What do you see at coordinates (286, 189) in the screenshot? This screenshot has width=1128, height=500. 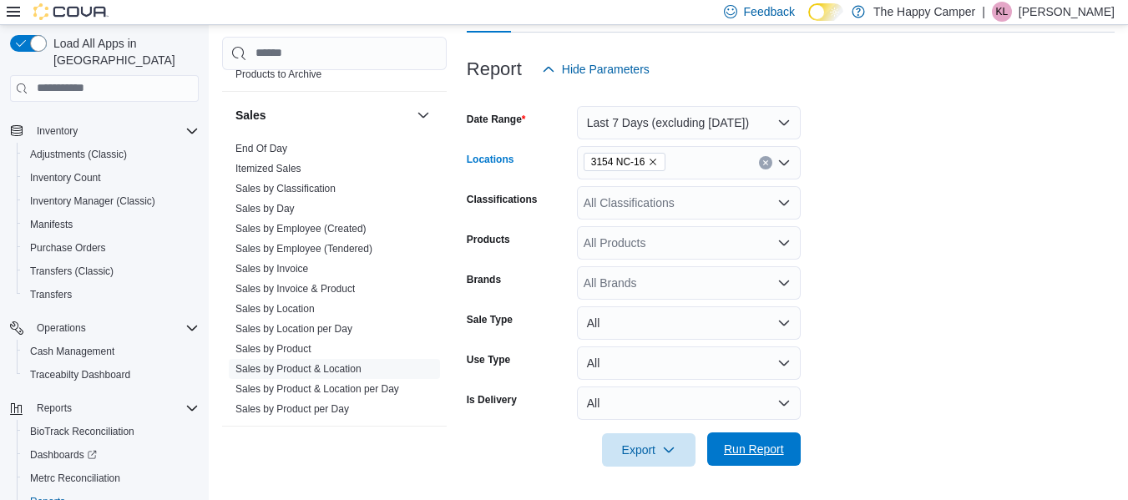 I see `a: Sales by Classification` at bounding box center [286, 189].